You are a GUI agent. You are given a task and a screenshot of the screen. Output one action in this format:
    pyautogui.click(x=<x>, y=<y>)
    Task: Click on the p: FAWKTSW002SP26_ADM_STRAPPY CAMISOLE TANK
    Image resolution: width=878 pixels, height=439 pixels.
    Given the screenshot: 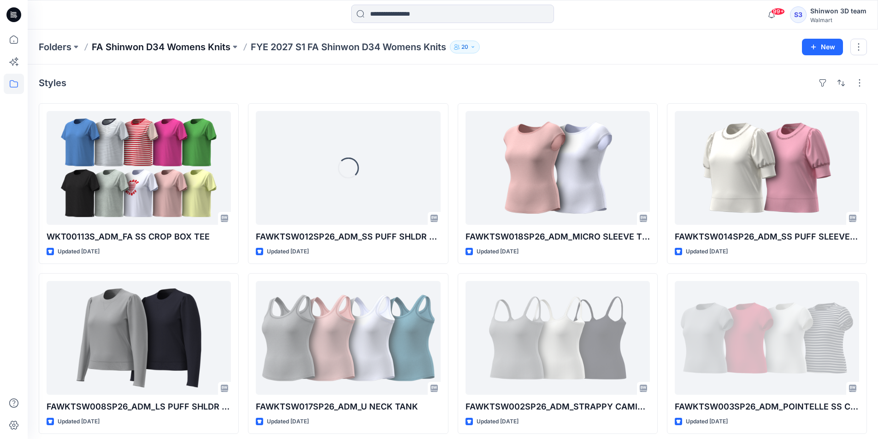 What is the action you would take?
    pyautogui.click(x=557, y=407)
    